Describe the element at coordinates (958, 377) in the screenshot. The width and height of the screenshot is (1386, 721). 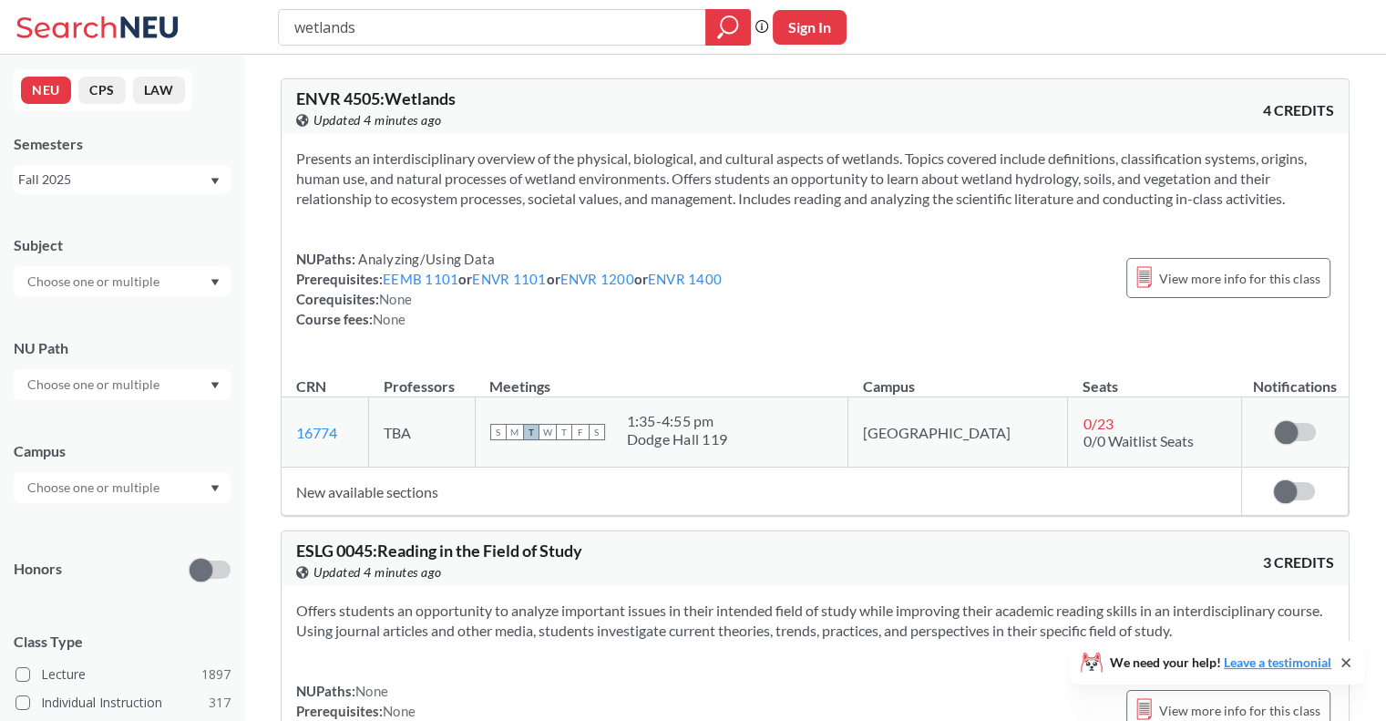
I see `th: Campus` at that location.